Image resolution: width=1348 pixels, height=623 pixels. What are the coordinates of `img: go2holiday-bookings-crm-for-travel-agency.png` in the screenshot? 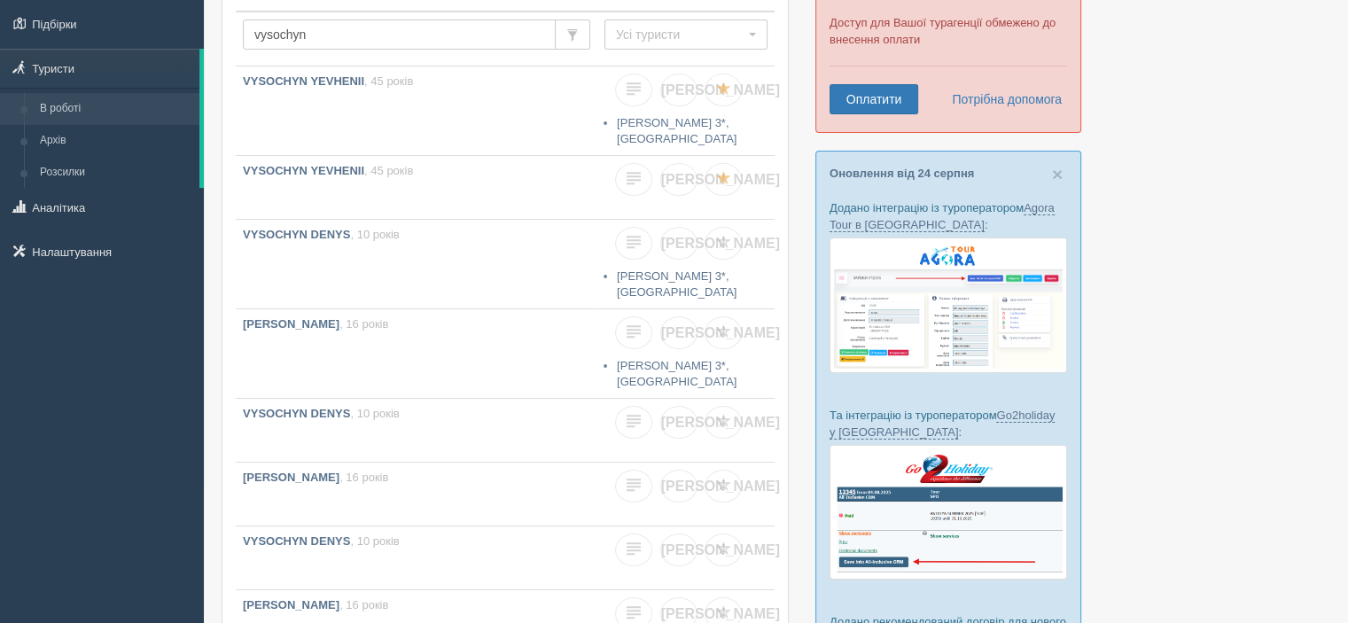 It's located at (948, 511).